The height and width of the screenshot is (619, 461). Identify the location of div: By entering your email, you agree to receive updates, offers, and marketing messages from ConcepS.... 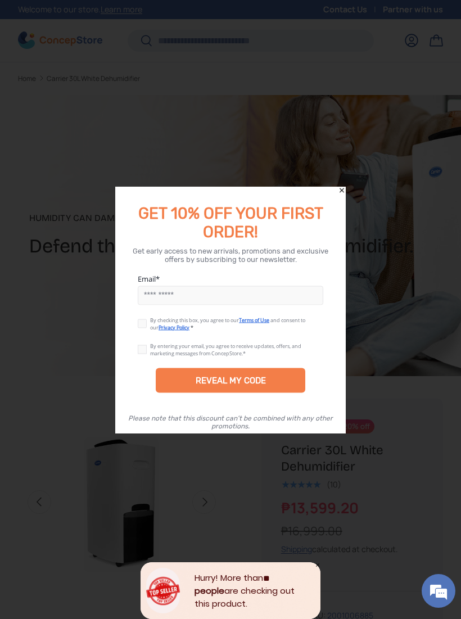
(225, 349).